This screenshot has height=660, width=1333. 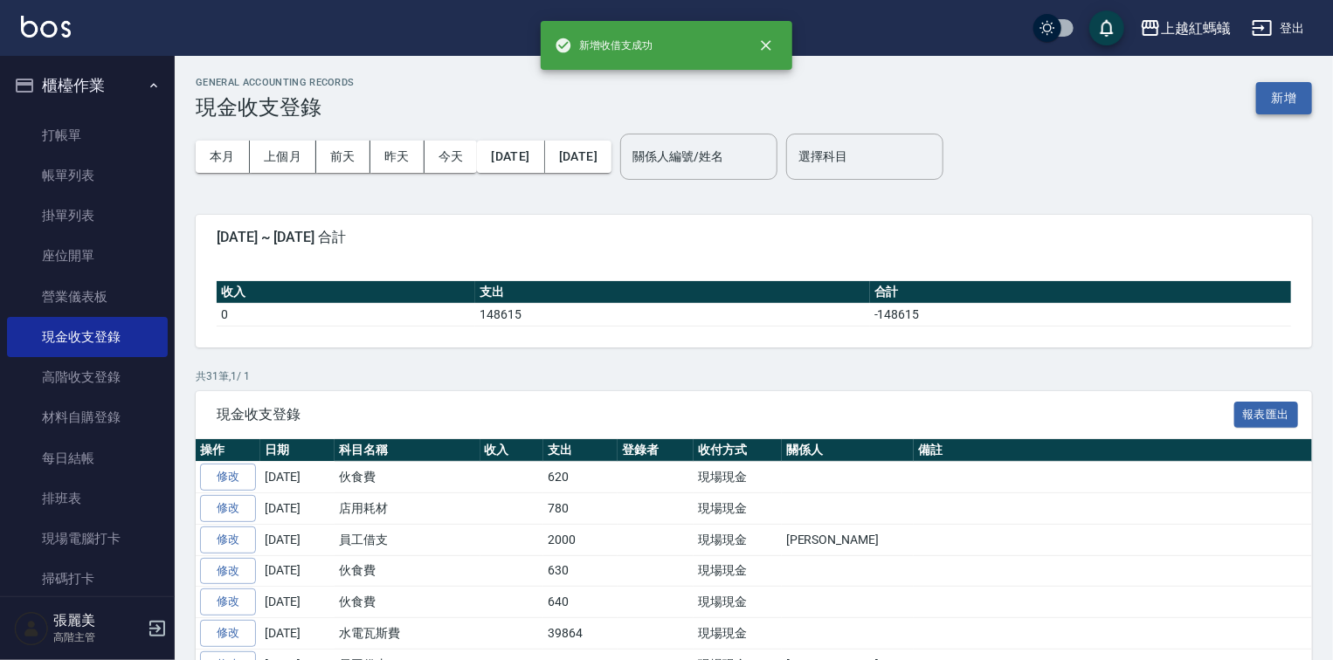 I want to click on p: 高階主管, so click(x=98, y=638).